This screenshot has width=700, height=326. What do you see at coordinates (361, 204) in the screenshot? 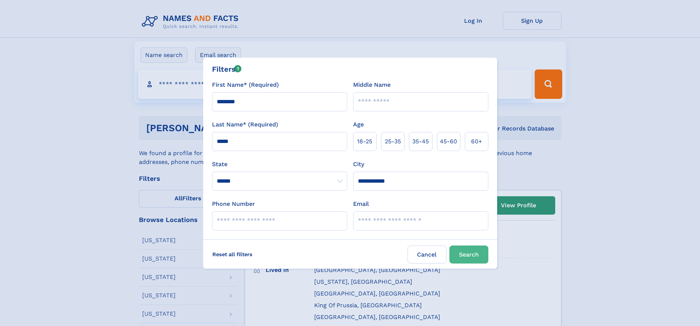
I see `label: Email` at bounding box center [361, 204].